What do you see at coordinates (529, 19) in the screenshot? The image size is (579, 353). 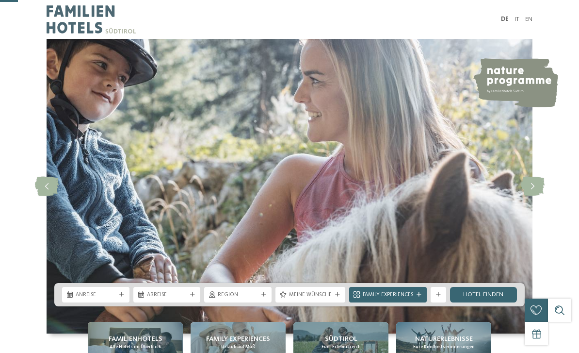 I see `a: EN` at bounding box center [529, 19].